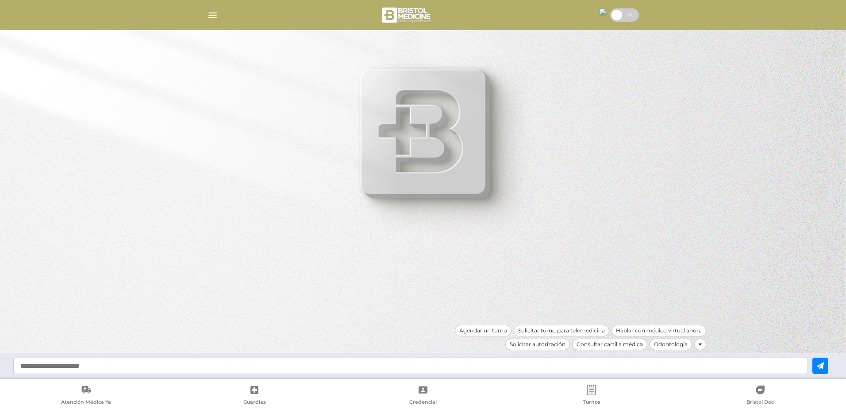  Describe the element at coordinates (760, 403) in the screenshot. I see `span: Bristol Doc` at that location.